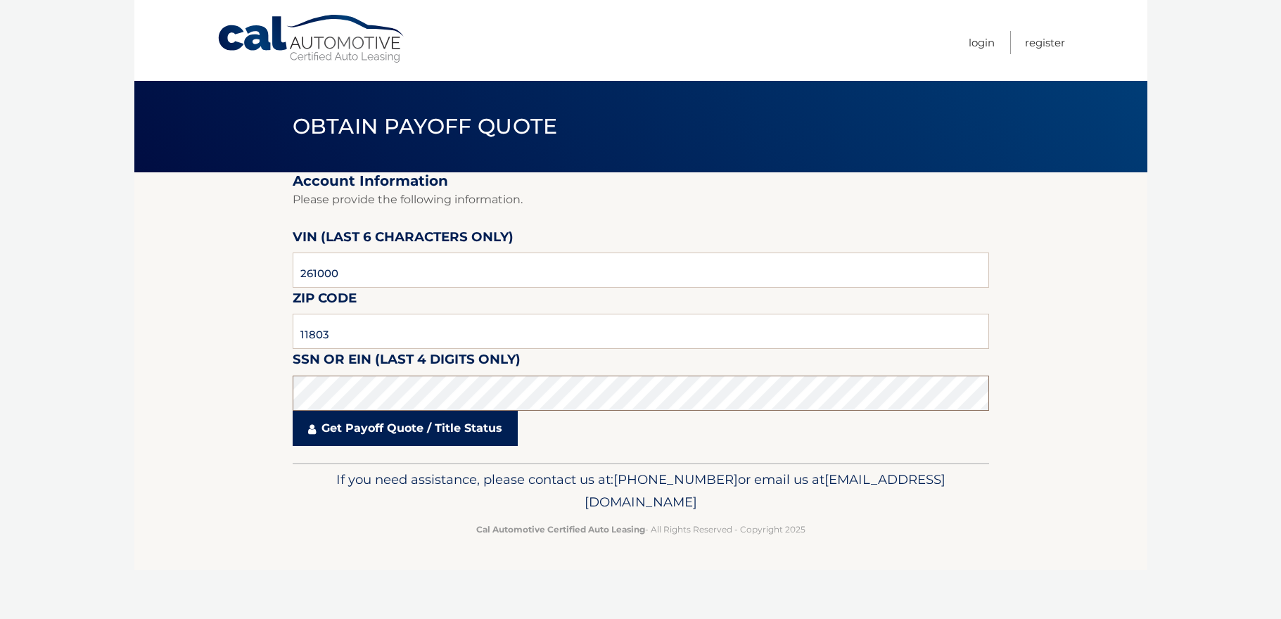 Image resolution: width=1281 pixels, height=619 pixels. Describe the element at coordinates (981, 42) in the screenshot. I see `a: Login` at that location.